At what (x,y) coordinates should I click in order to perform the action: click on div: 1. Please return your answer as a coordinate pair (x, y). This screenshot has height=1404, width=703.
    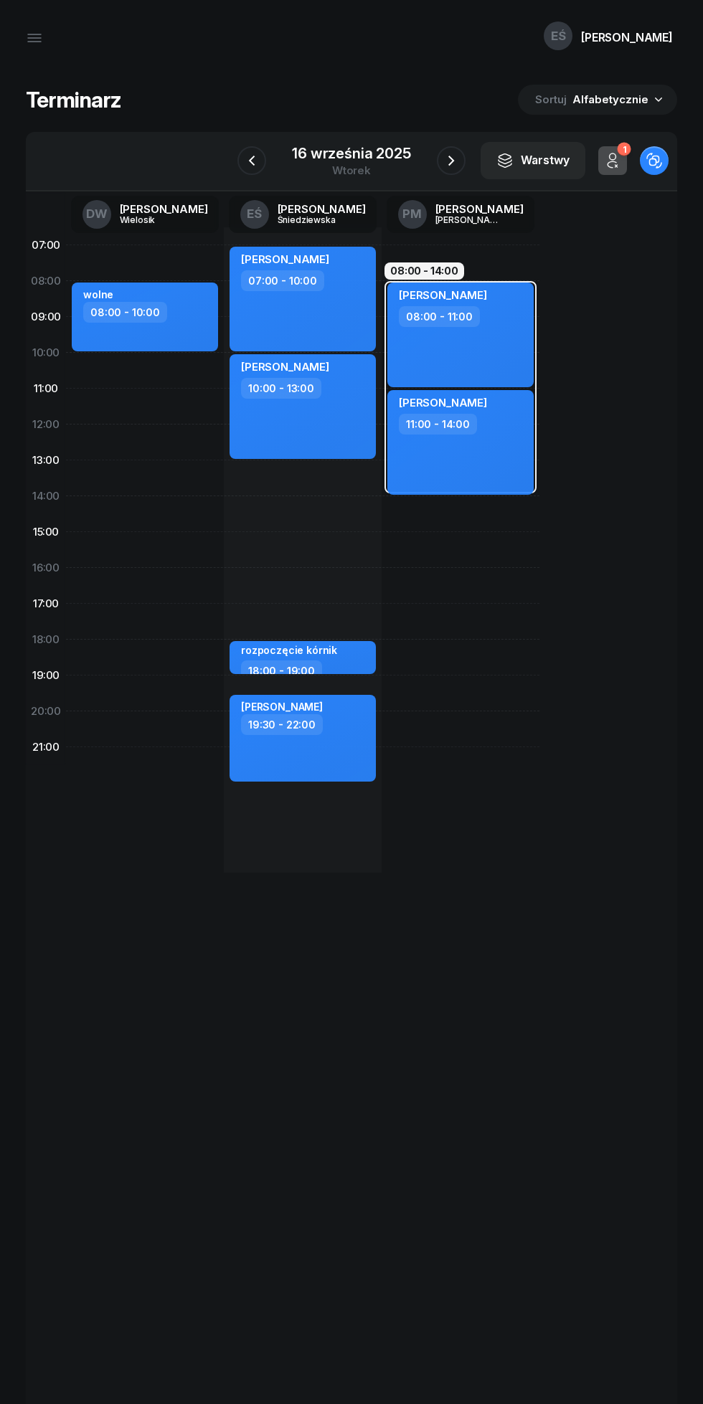
    Looking at the image, I should click on (623, 149).